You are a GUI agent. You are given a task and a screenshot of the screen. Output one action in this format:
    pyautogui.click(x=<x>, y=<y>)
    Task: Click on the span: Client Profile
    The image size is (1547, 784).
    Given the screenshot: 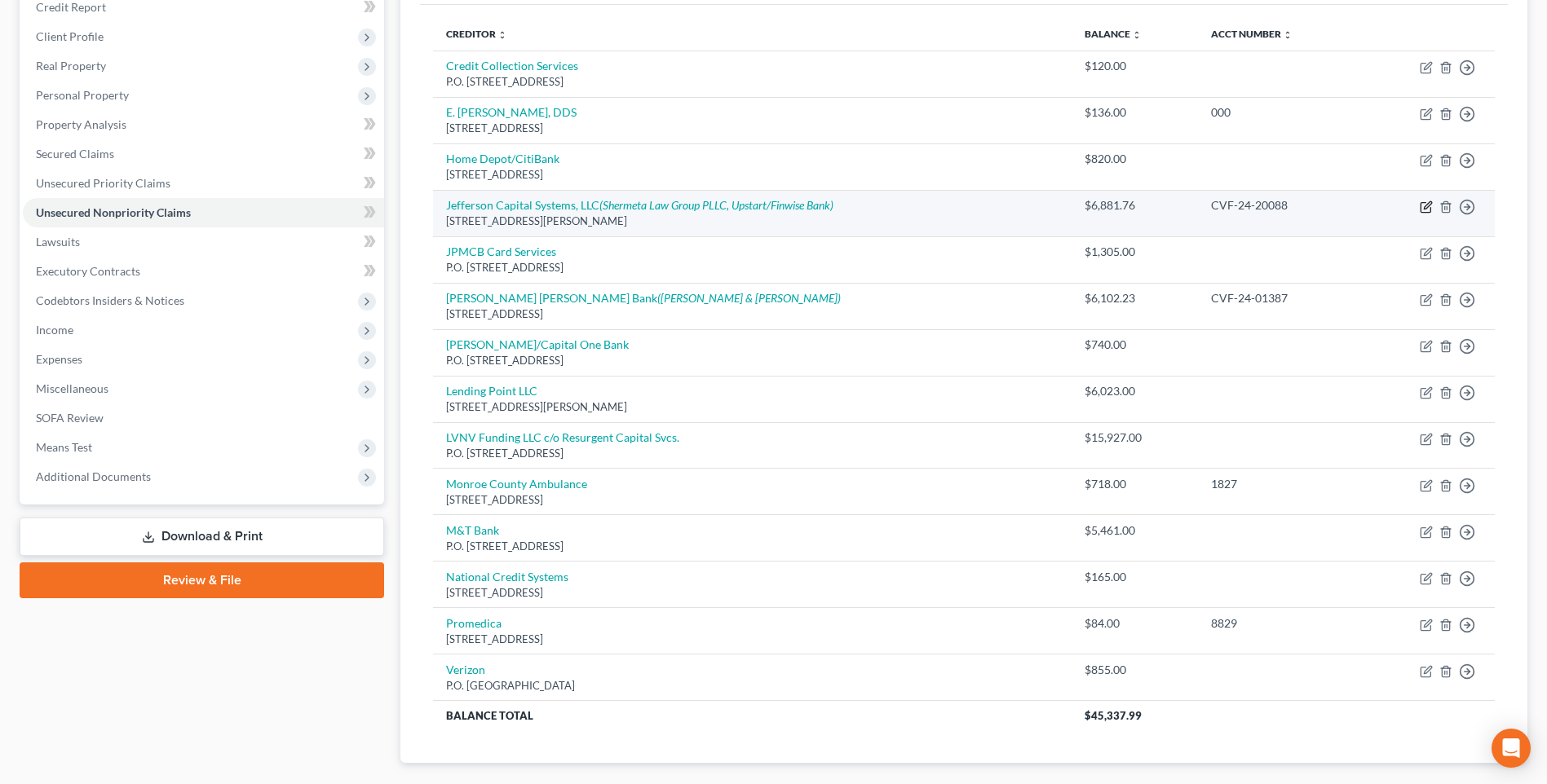 What is the action you would take?
    pyautogui.click(x=69, y=36)
    